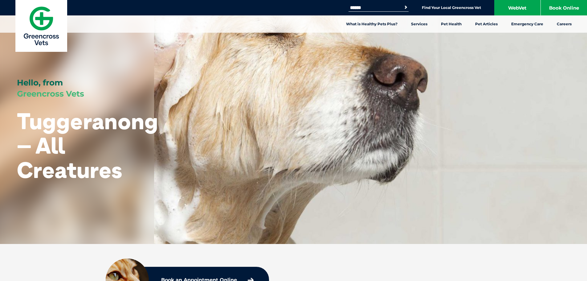  Describe the element at coordinates (40, 83) in the screenshot. I see `span: Hello, from` at that location.